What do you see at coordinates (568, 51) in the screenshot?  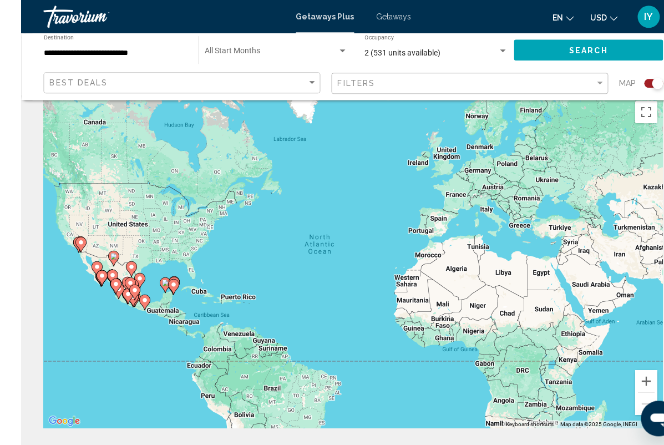 I see `span: Search` at bounding box center [568, 51].